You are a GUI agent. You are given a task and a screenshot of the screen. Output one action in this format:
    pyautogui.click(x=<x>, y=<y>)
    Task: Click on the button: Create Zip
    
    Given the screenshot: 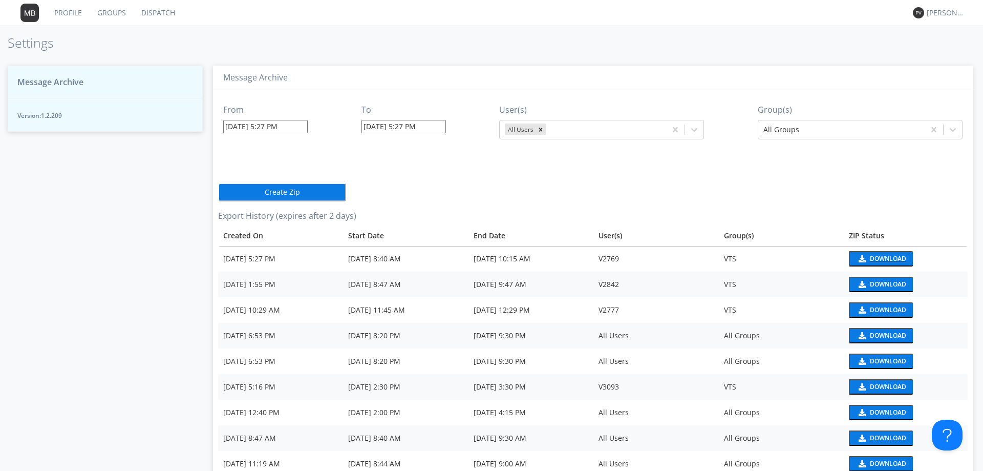 What is the action you would take?
    pyautogui.click(x=282, y=192)
    